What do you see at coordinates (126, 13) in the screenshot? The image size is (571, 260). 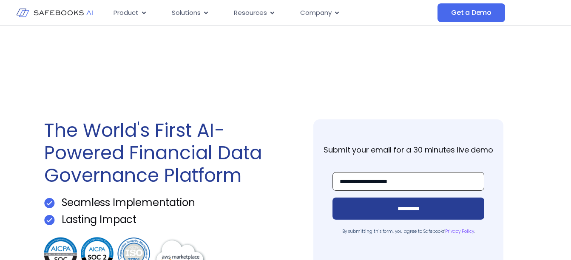 I see `span: Product` at bounding box center [126, 13].